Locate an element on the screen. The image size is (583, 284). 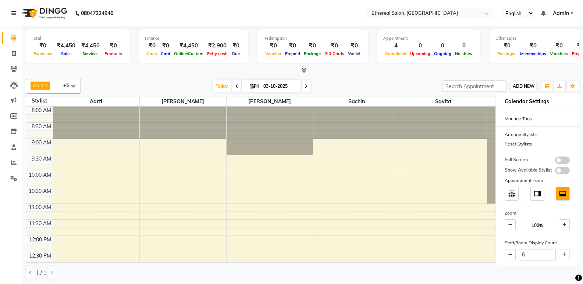
span: Show Available Stylist is located at coordinates (528, 171).